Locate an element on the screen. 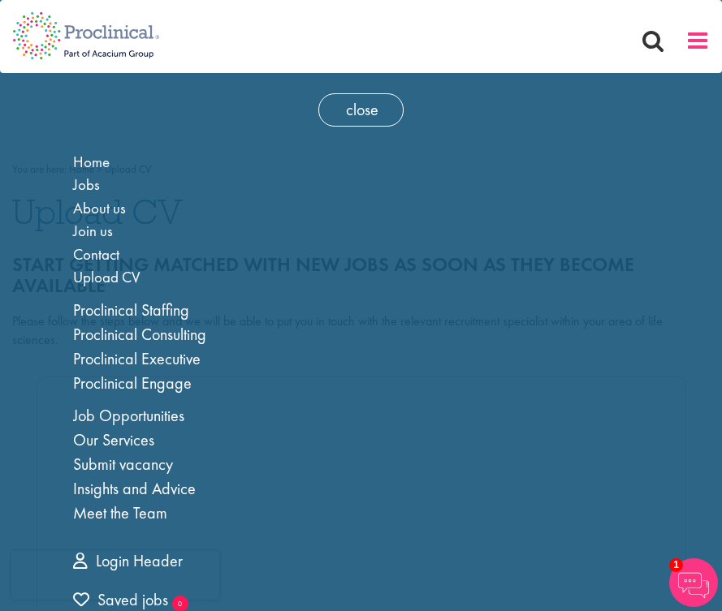 The width and height of the screenshot is (722, 611). a: Job Opportunities is located at coordinates (128, 416).